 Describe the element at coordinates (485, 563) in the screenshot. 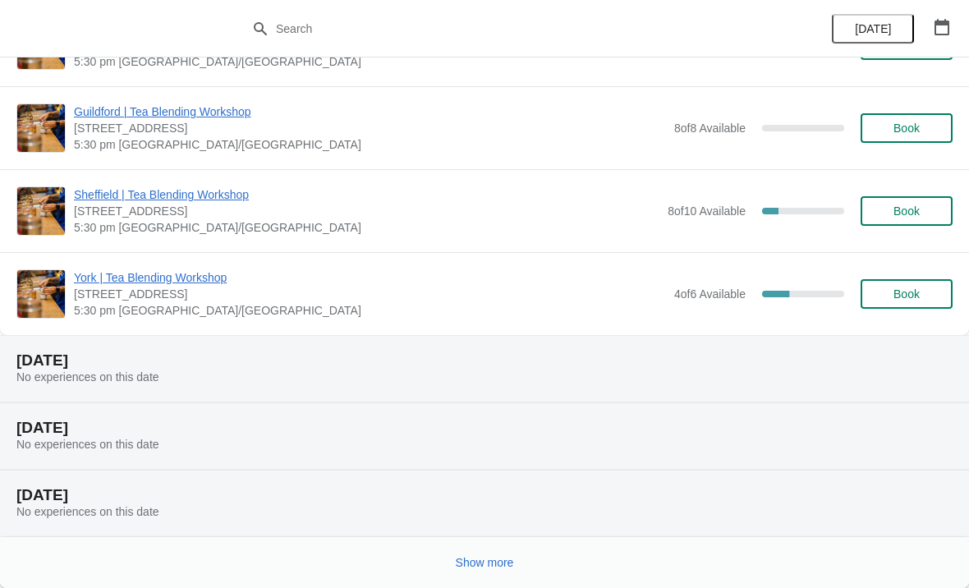

I see `span: Show more` at that location.